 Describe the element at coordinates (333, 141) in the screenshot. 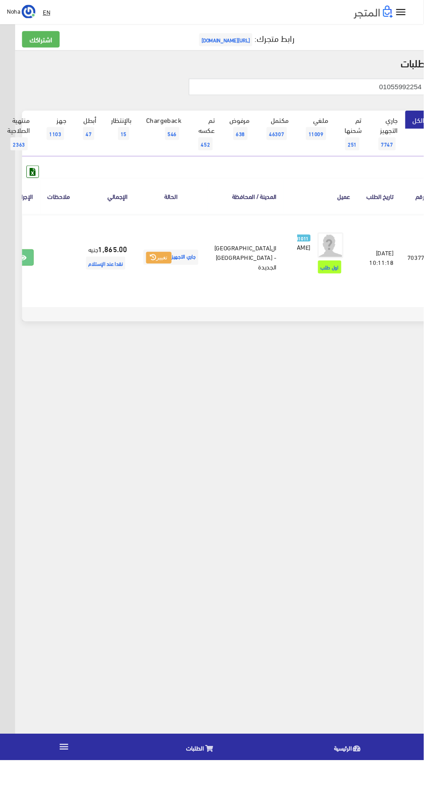

I see `span: 11009` at that location.